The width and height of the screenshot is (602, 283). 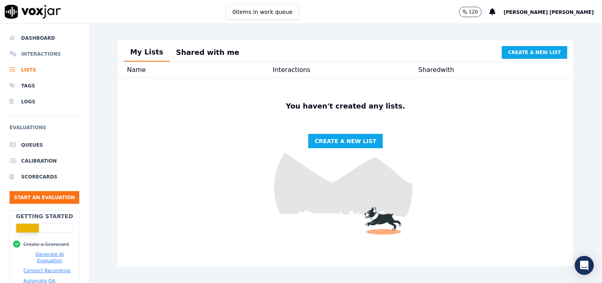 What do you see at coordinates (44, 145) in the screenshot?
I see `li: Queues` at bounding box center [44, 145].